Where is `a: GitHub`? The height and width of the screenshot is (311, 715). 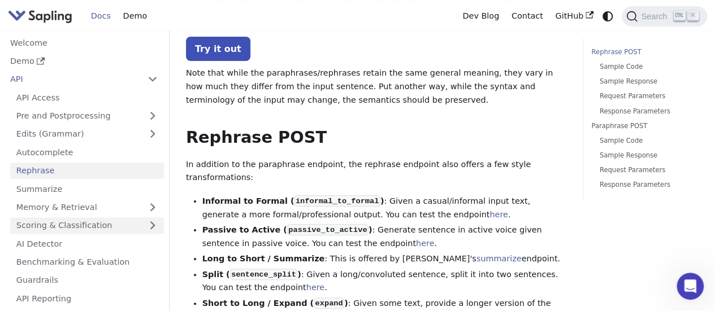
a: GitHub is located at coordinates (574, 16).